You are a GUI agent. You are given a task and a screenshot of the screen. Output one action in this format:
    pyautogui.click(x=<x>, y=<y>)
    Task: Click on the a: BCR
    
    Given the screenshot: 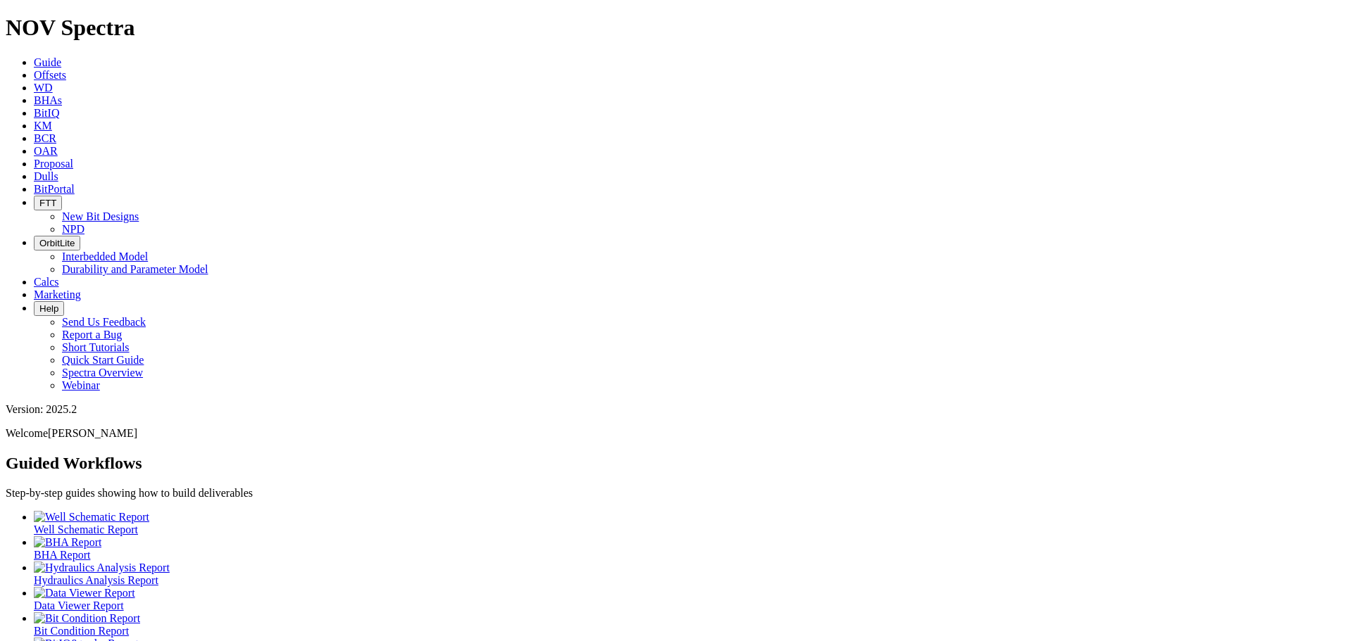 What is the action you would take?
    pyautogui.click(x=45, y=138)
    